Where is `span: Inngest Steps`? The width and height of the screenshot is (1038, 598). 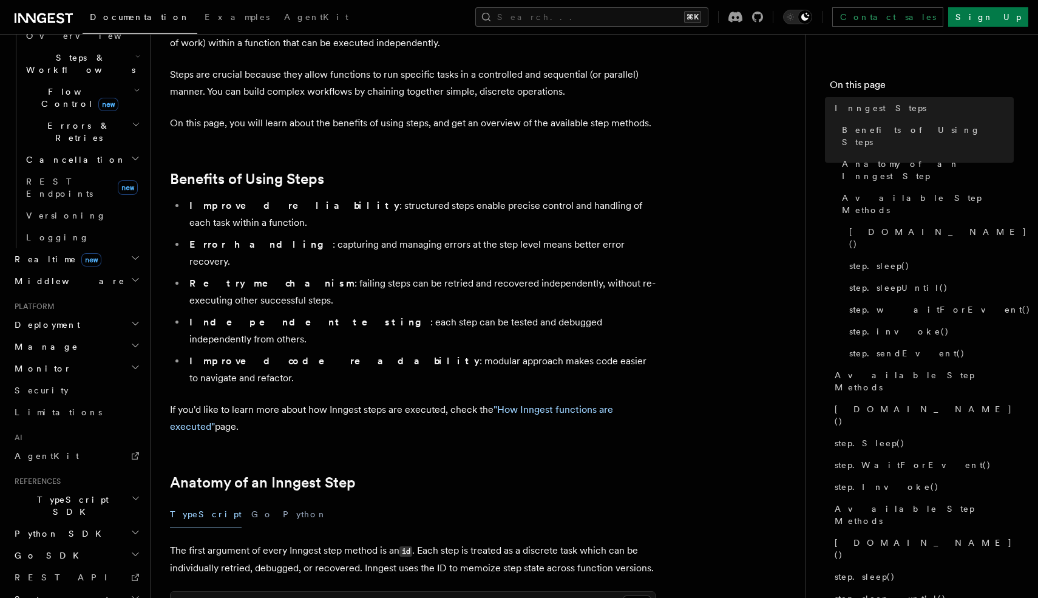
span: Inngest Steps is located at coordinates (880, 108).